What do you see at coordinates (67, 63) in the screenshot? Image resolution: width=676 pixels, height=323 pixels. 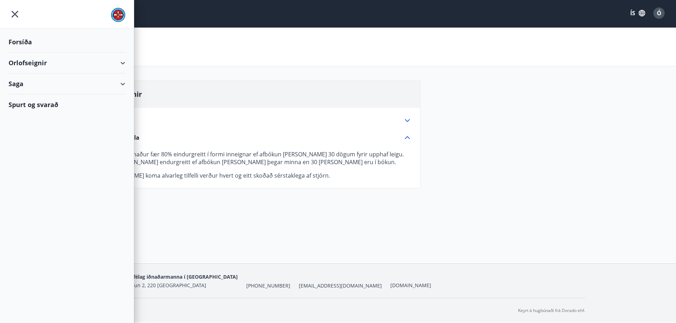 I see `div: Orlofseignir` at bounding box center [67, 63].